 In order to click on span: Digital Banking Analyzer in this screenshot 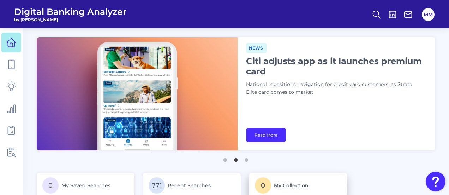, I will do `click(70, 12)`.